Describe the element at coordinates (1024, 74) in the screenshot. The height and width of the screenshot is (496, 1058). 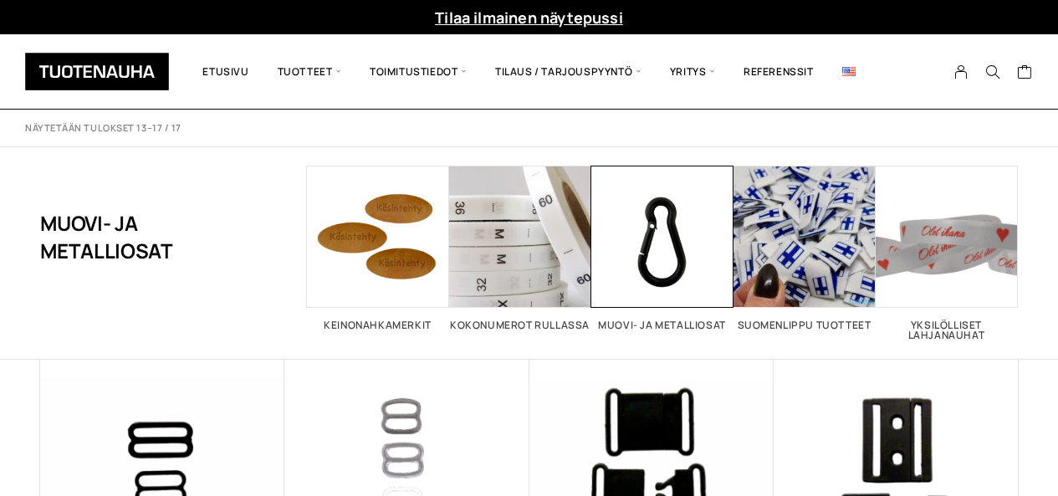
I see `a: Cart` at that location.